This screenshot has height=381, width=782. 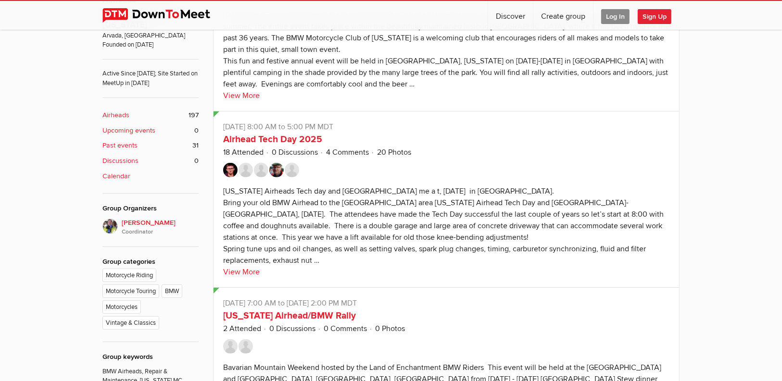 I want to click on a: 4 Comments, so click(x=347, y=153).